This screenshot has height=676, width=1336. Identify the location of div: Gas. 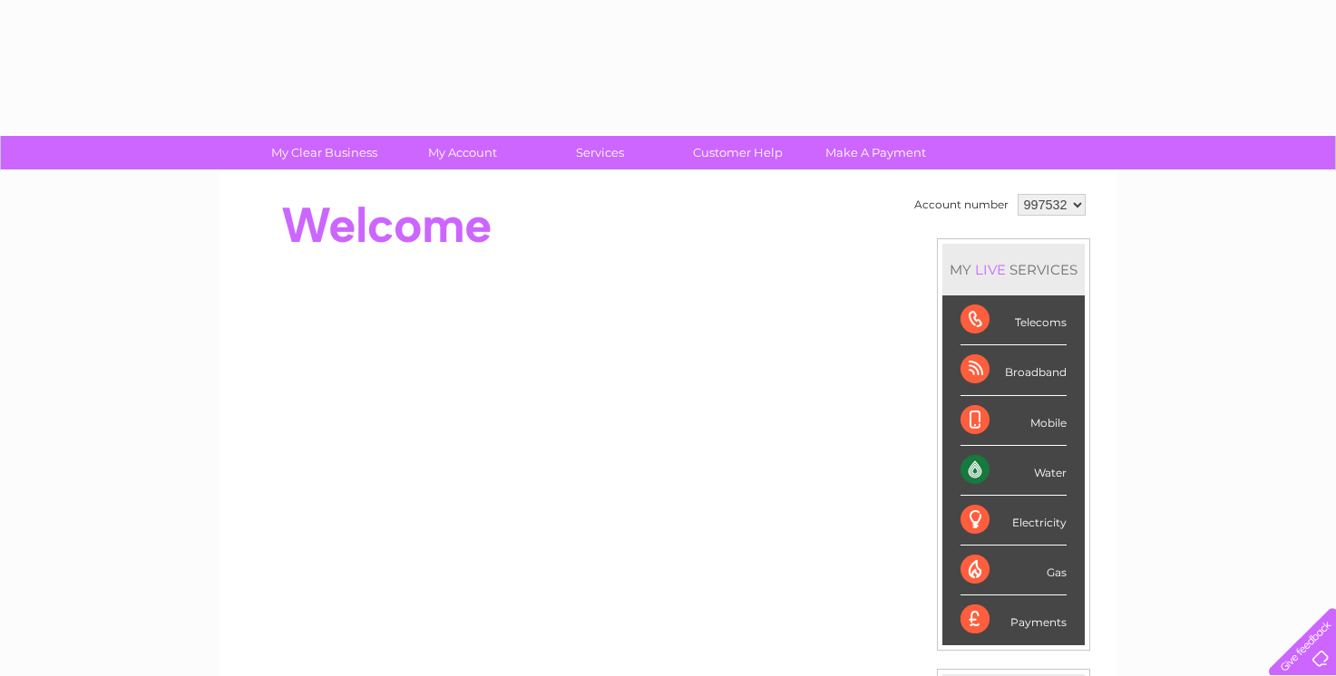
(1013, 570).